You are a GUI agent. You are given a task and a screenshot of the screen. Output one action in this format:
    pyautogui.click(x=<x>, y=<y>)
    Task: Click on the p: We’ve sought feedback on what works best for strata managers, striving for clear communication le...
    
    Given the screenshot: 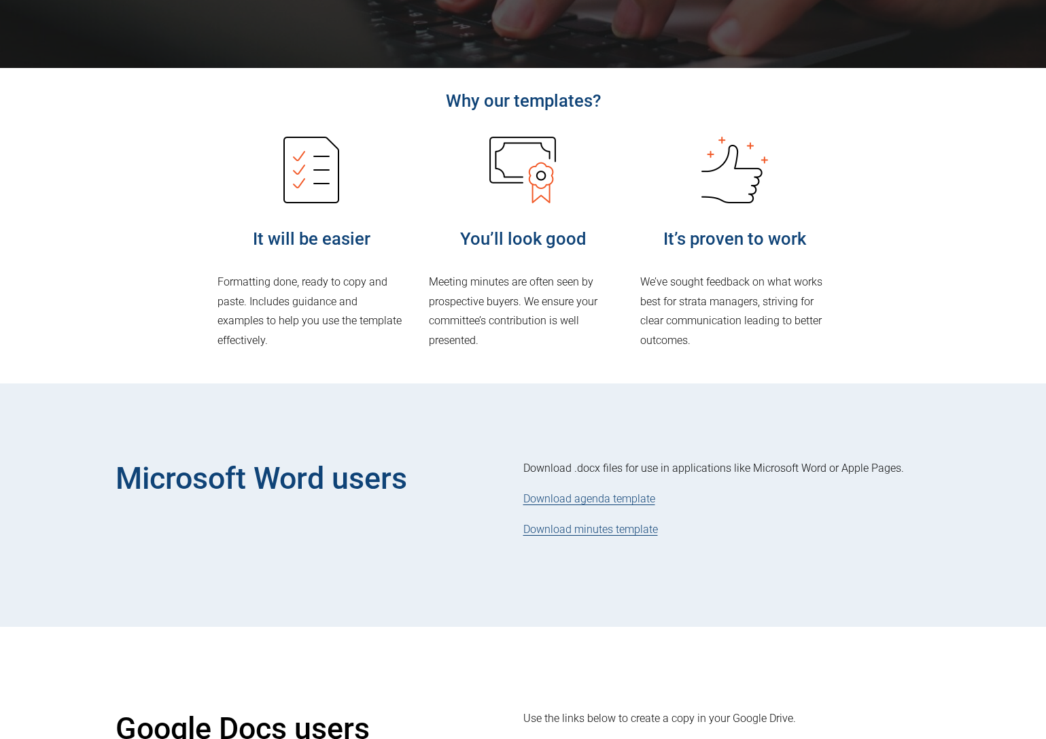 What is the action you would take?
    pyautogui.click(x=734, y=311)
    